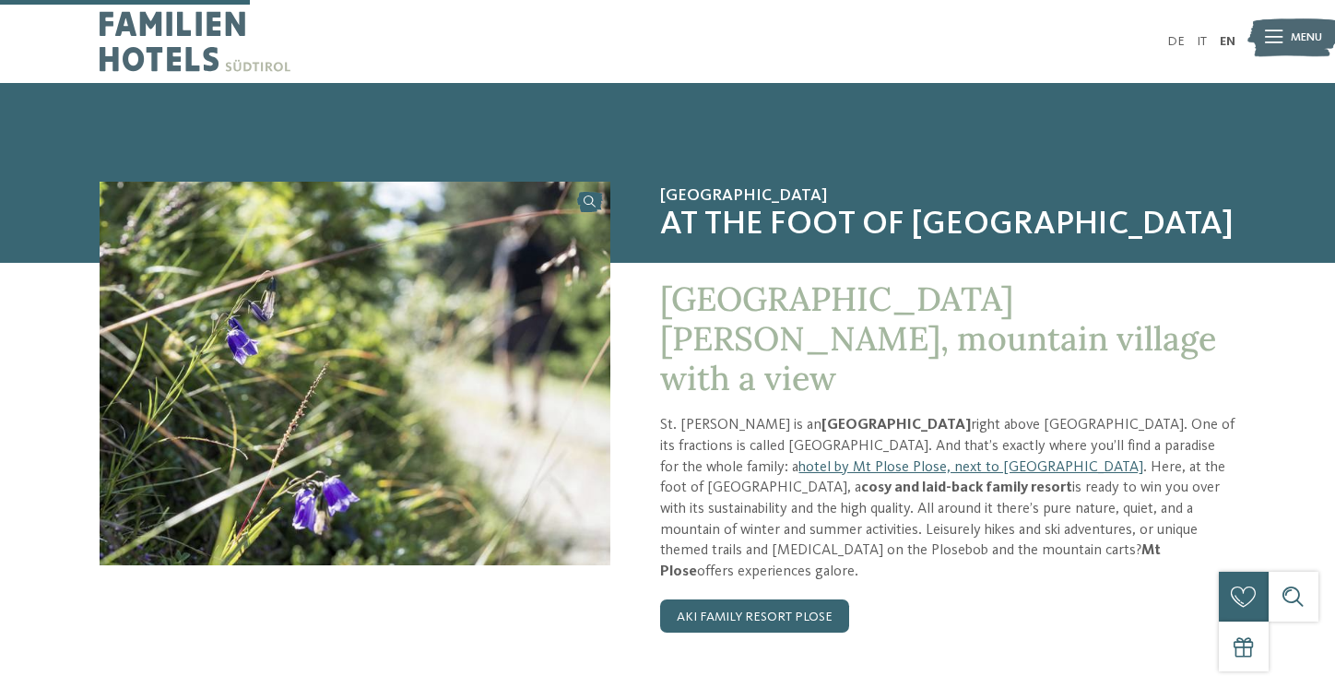 This screenshot has height=688, width=1335. Describe the element at coordinates (355, 372) in the screenshot. I see `img: A family hotel by Mt Plose in Brixen` at that location.